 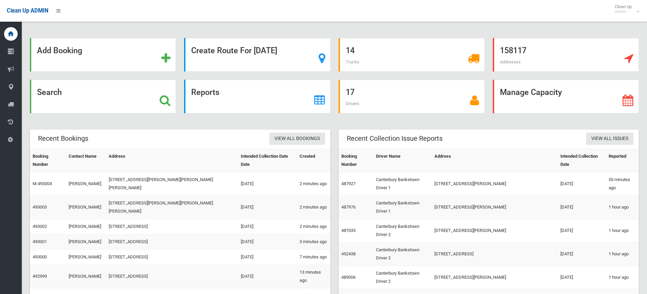 What do you see at coordinates (40, 242) in the screenshot?
I see `a: 493001` at bounding box center [40, 242].